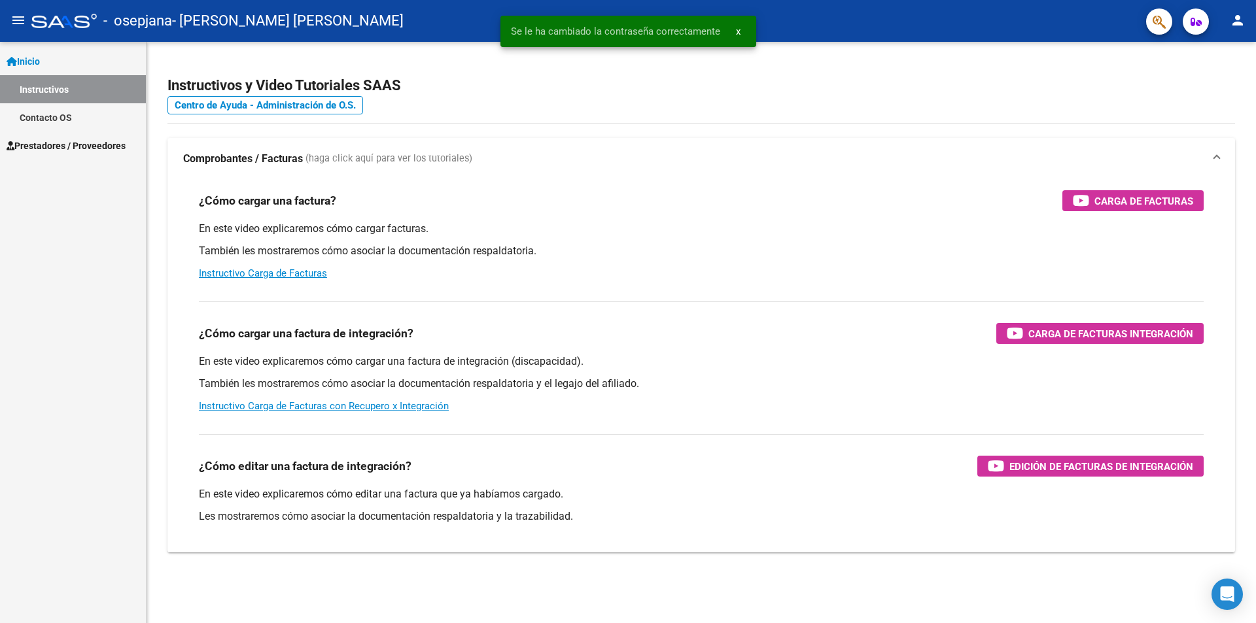 Image resolution: width=1256 pixels, height=623 pixels. What do you see at coordinates (738, 31) in the screenshot?
I see `span: x` at bounding box center [738, 31].